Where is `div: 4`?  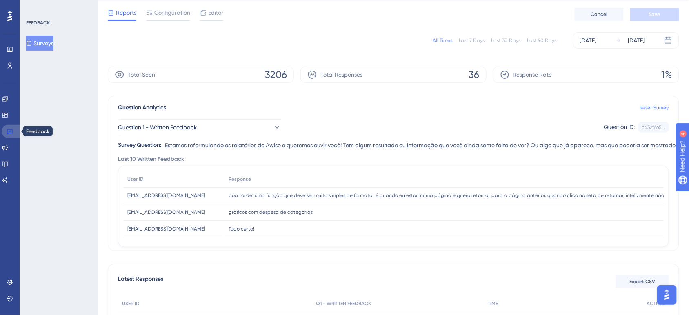
div: 4 is located at coordinates (58, 7).